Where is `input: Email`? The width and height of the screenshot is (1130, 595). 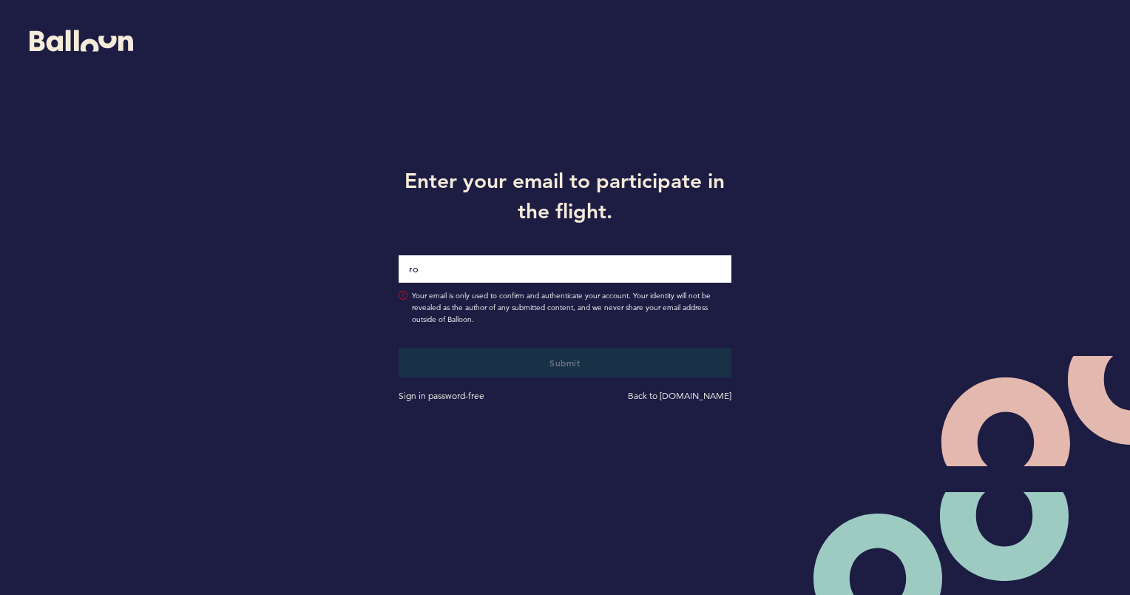
input: Email is located at coordinates (564, 268).